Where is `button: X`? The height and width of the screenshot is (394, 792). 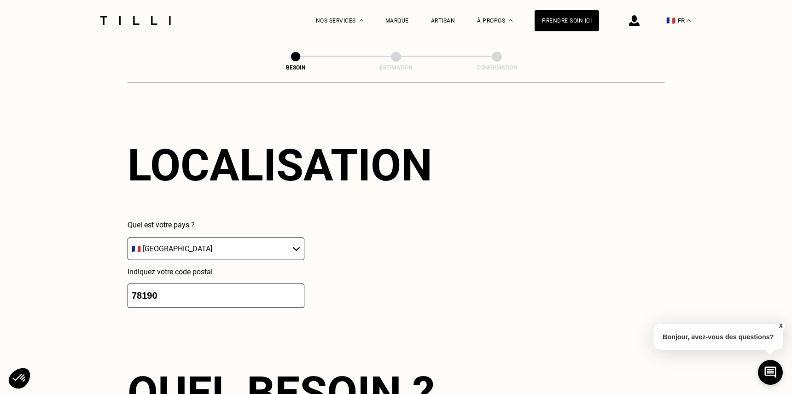 button: X is located at coordinates (781, 326).